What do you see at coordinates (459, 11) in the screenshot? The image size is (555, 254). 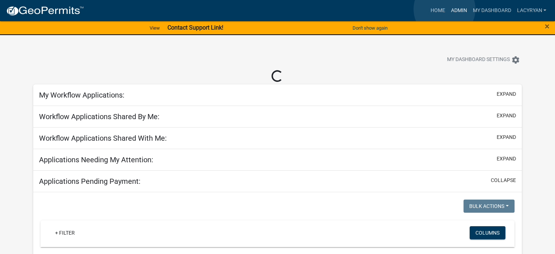 I see `a: Admin` at bounding box center [459, 11].